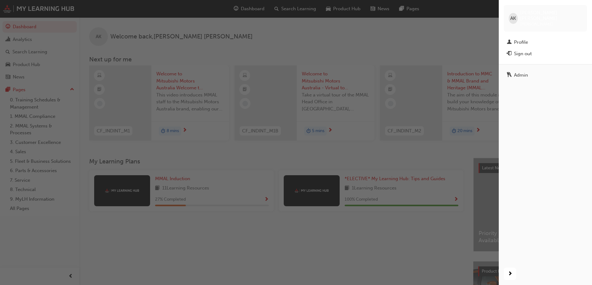 This screenshot has width=592, height=285. Describe the element at coordinates (509, 43) in the screenshot. I see `span: man-icon` at that location.